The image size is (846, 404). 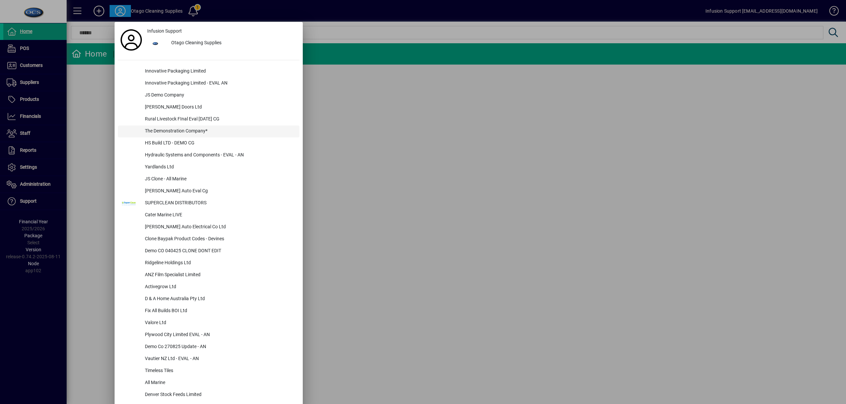 What do you see at coordinates (219, 215) in the screenshot?
I see `div: Cater Marine LIVE` at bounding box center [219, 215].